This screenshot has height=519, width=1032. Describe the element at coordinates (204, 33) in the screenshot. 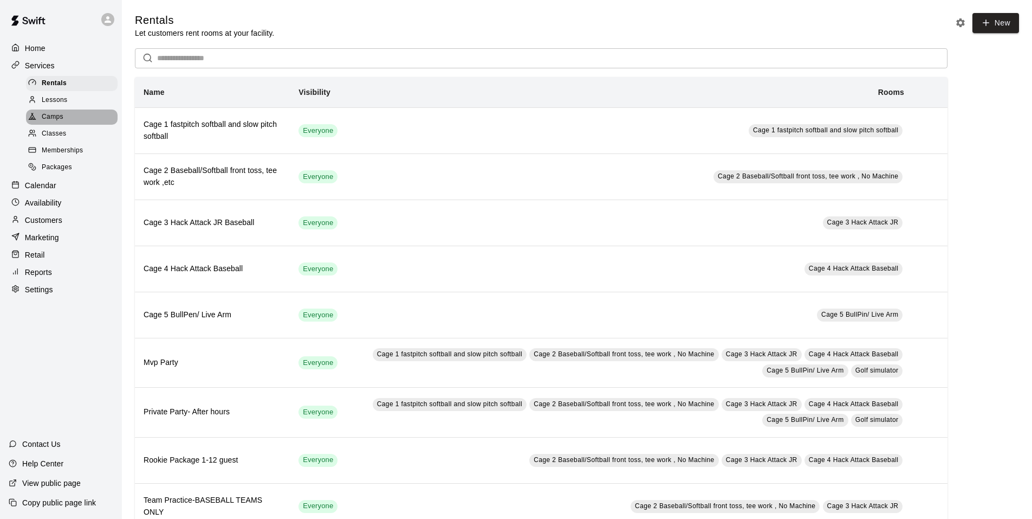

I see `p: Let customers rent rooms at your facility.` at that location.